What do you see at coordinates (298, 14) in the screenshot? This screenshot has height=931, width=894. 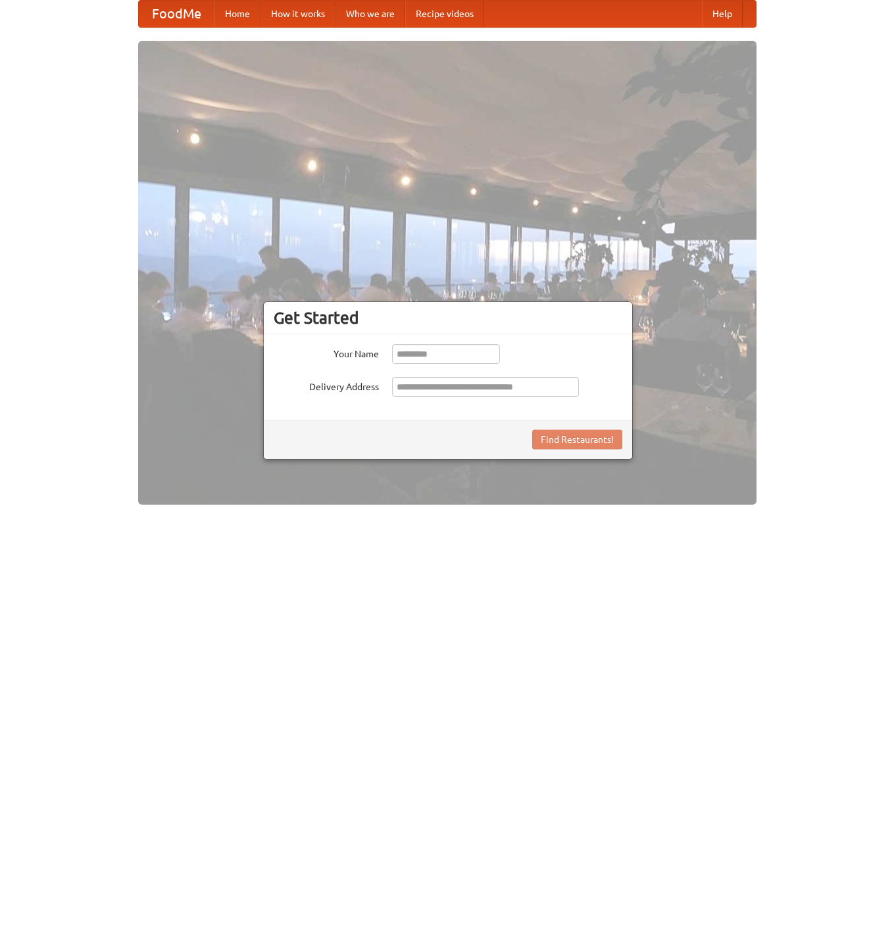 I see `a: How it works` at bounding box center [298, 14].